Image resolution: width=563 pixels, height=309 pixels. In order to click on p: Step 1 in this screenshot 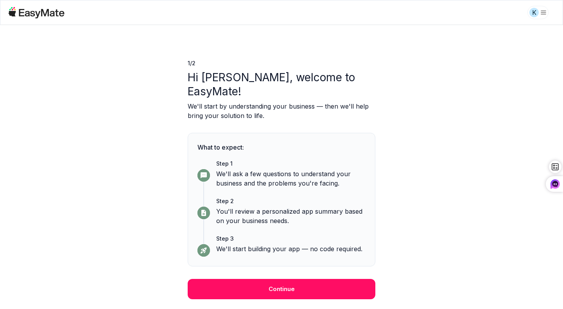, I will do `click(291, 164)`.